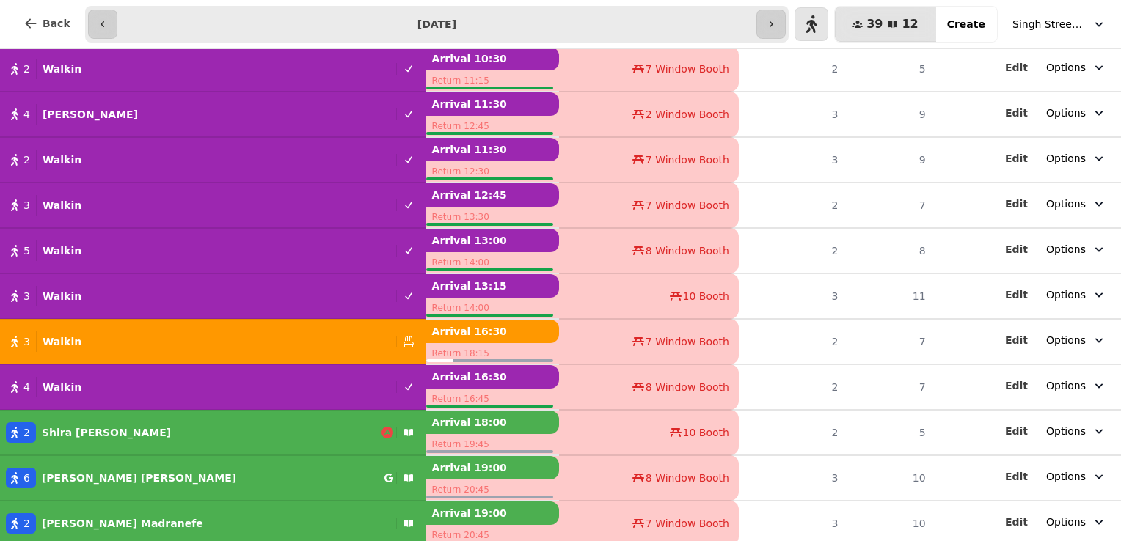 The image size is (1121, 541). What do you see at coordinates (492, 490) in the screenshot?
I see `p: Return 20:45` at bounding box center [492, 490].